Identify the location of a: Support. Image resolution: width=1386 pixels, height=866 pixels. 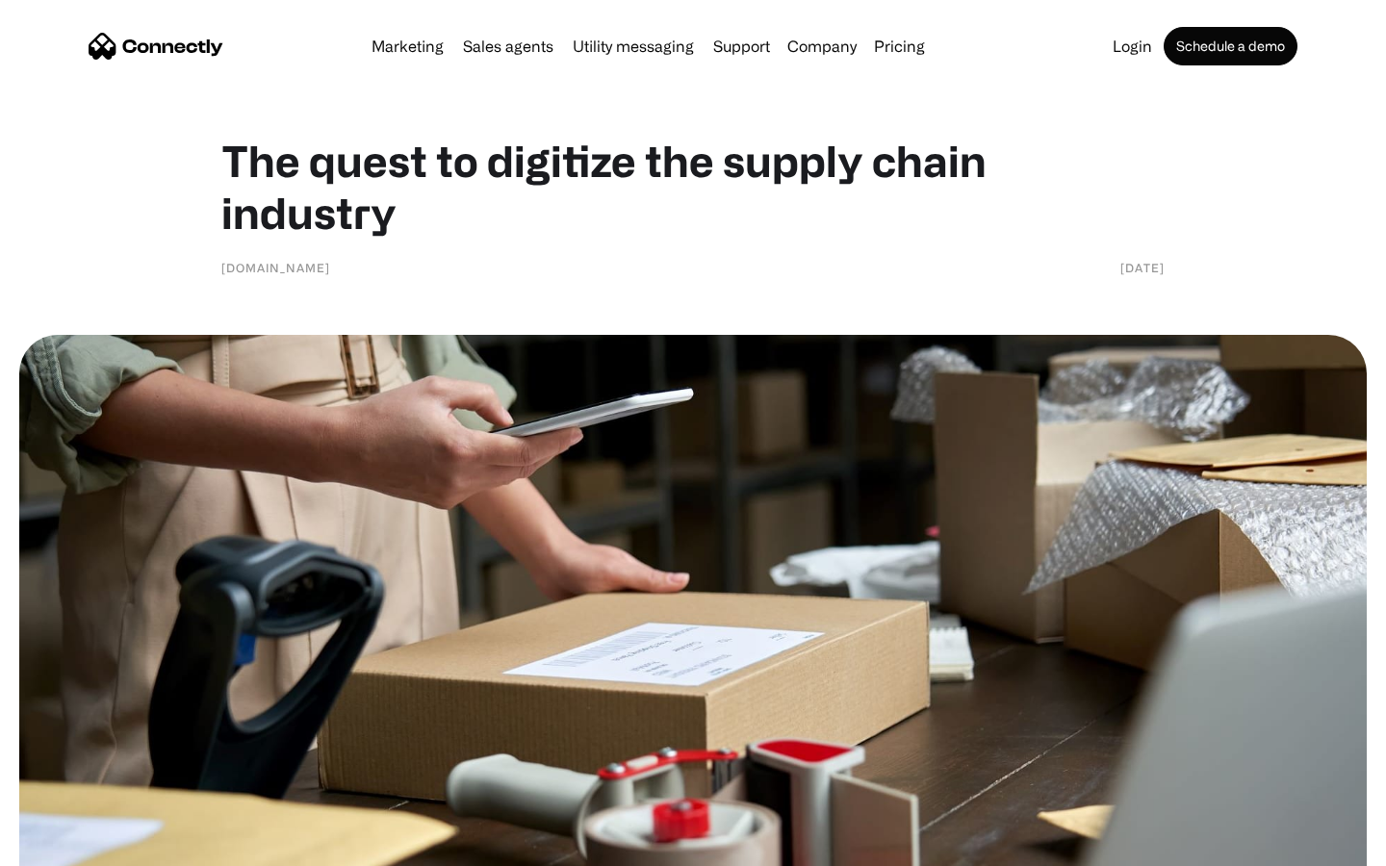
(741, 46).